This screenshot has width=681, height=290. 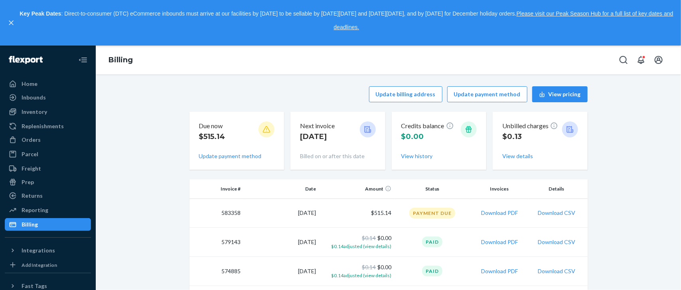 I want to click on button: View history, so click(x=417, y=156).